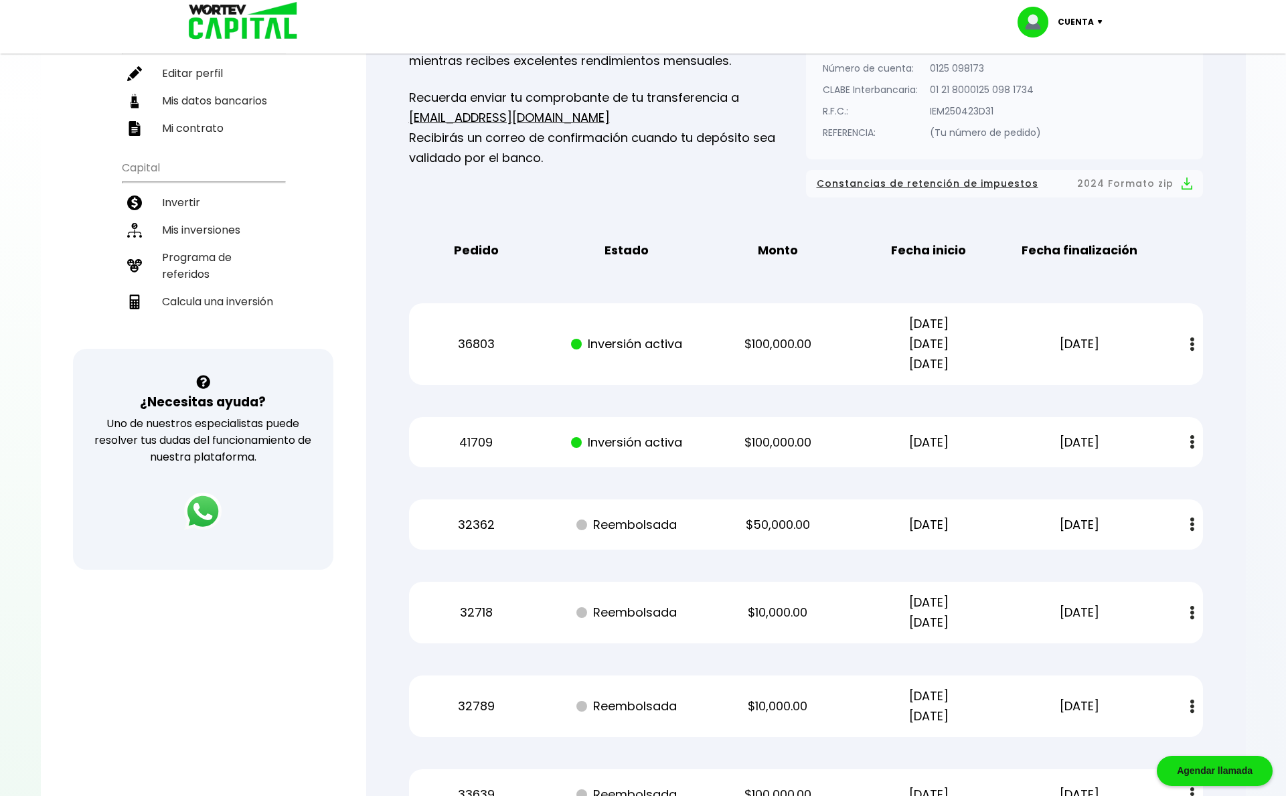 The width and height of the screenshot is (1286, 796). Describe the element at coordinates (135, 230) in the screenshot. I see `img: inversiones-icon.6695dc30.svg` at that location.